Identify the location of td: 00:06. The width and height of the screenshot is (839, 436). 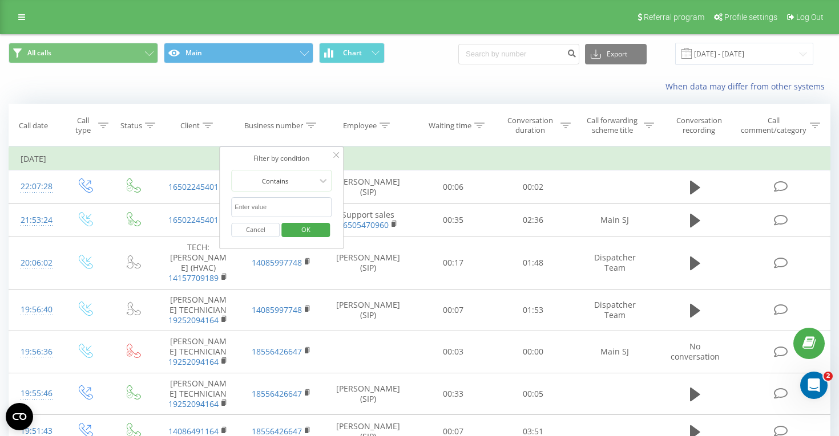
(452, 187).